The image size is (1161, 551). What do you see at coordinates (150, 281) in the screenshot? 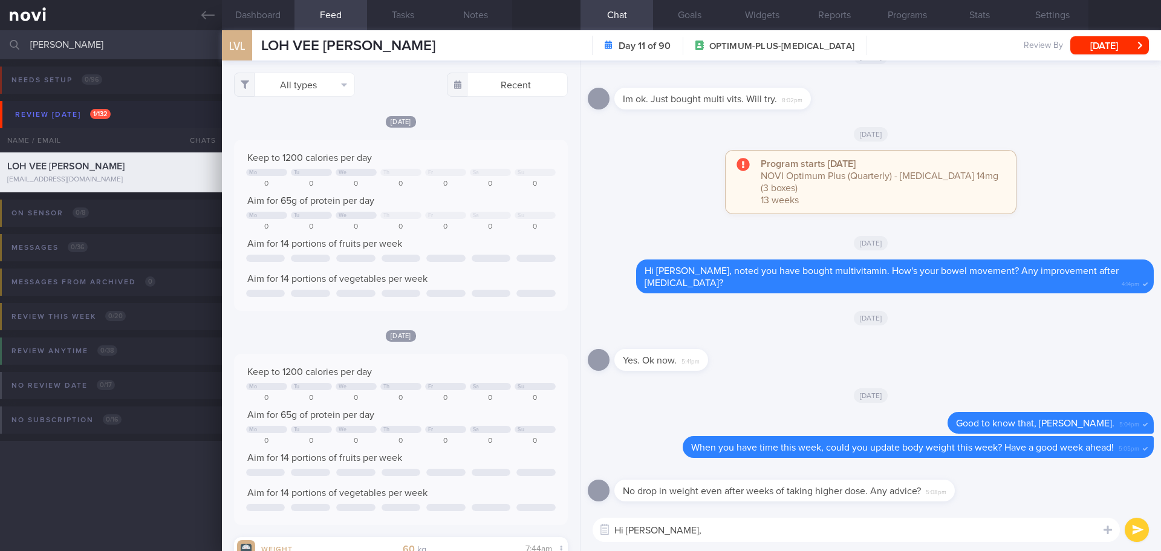
I see `span: 0` at bounding box center [150, 281].